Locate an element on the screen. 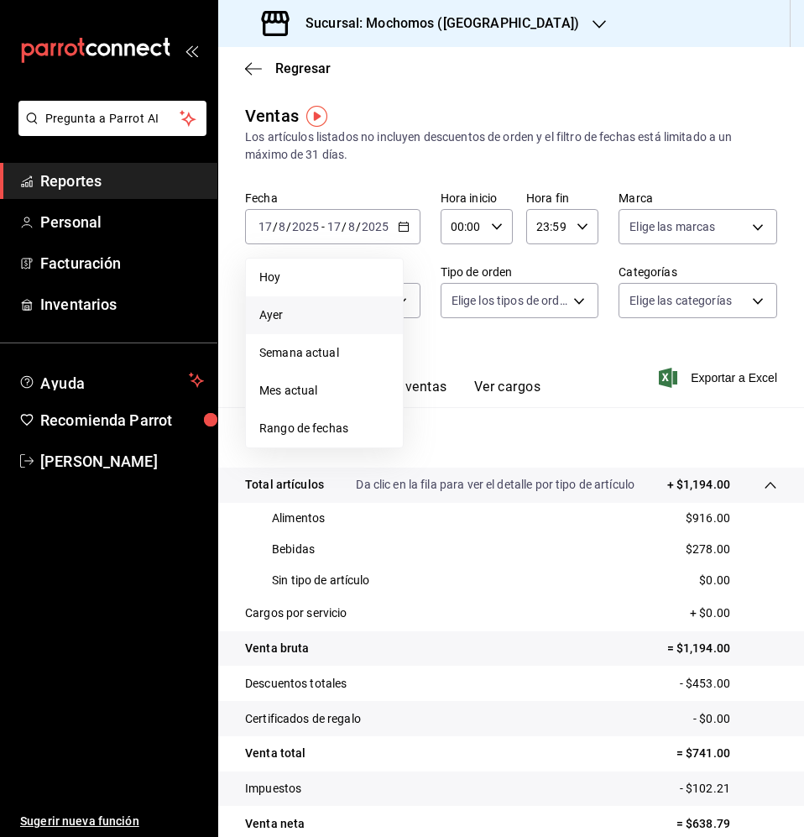 The width and height of the screenshot is (804, 837). label: Marca is located at coordinates (697, 198).